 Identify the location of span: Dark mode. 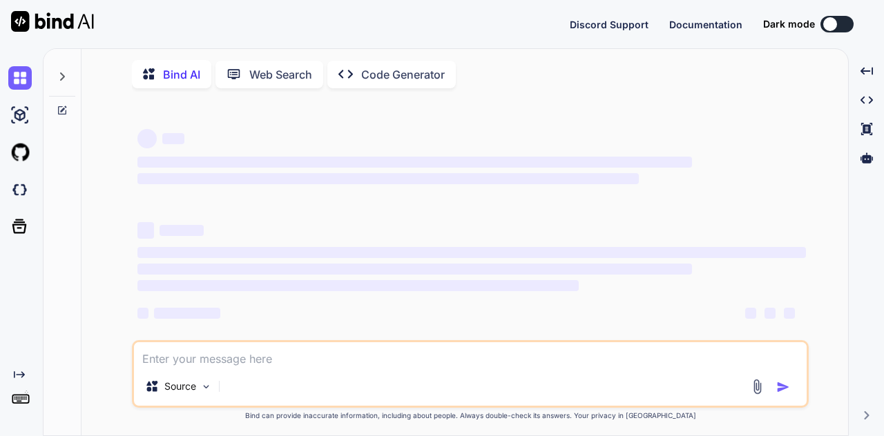
(788, 24).